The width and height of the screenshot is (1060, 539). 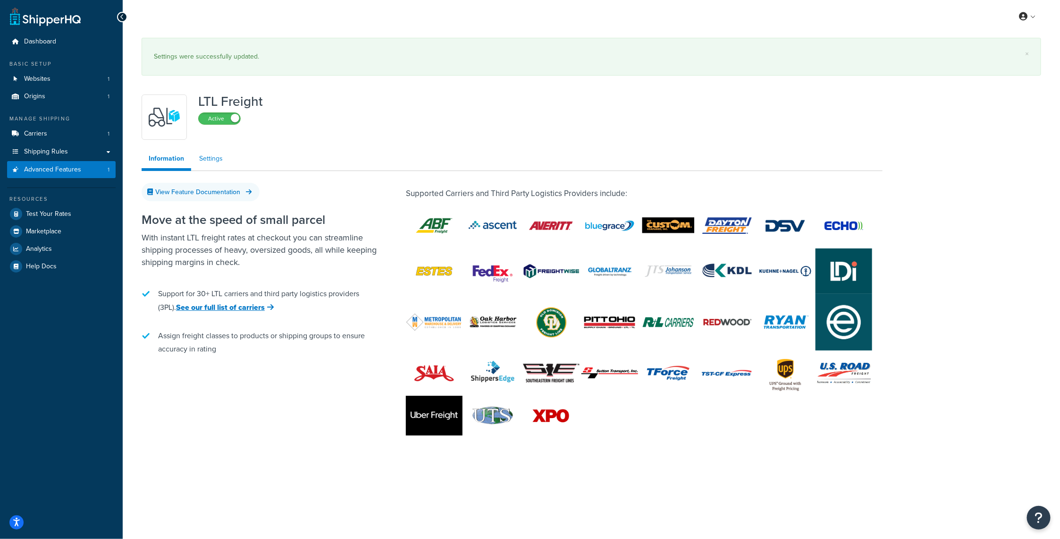 What do you see at coordinates (668, 271) in the screenshot?
I see `img: JTS Freight` at bounding box center [668, 271].